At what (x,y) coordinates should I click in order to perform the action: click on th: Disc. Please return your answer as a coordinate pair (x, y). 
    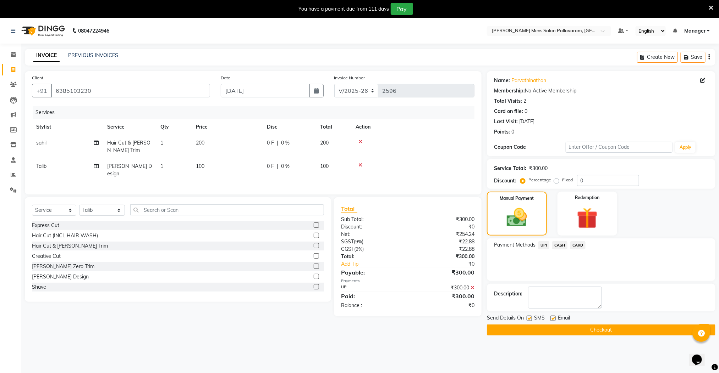
    Looking at the image, I should click on (289, 127).